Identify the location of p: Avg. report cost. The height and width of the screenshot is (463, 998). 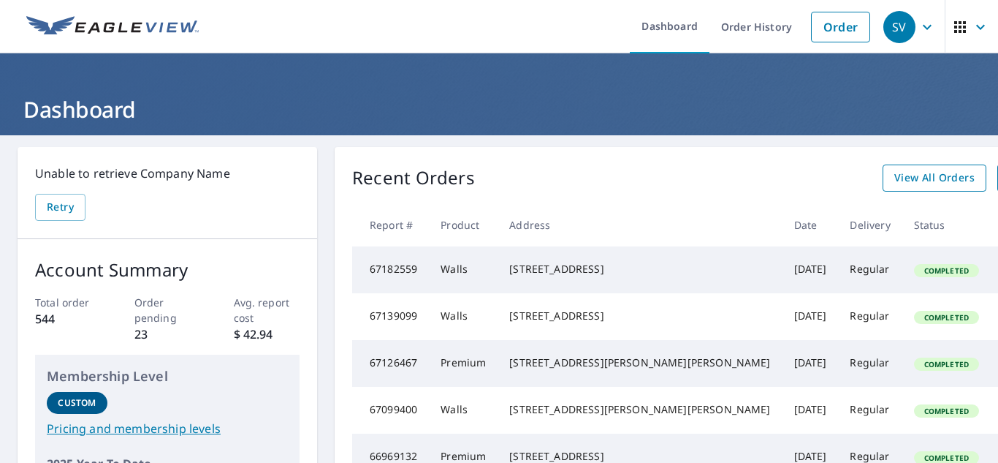
(267, 310).